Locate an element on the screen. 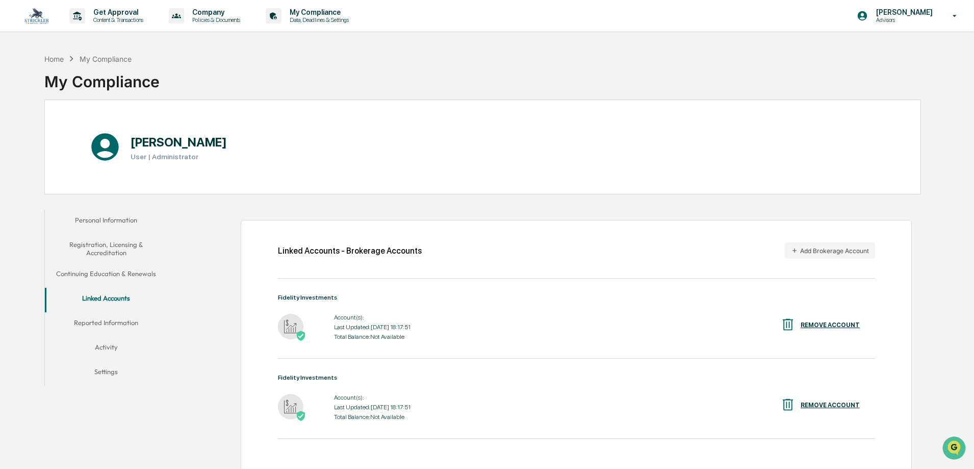  span: Attestations is located at coordinates (105, 134).